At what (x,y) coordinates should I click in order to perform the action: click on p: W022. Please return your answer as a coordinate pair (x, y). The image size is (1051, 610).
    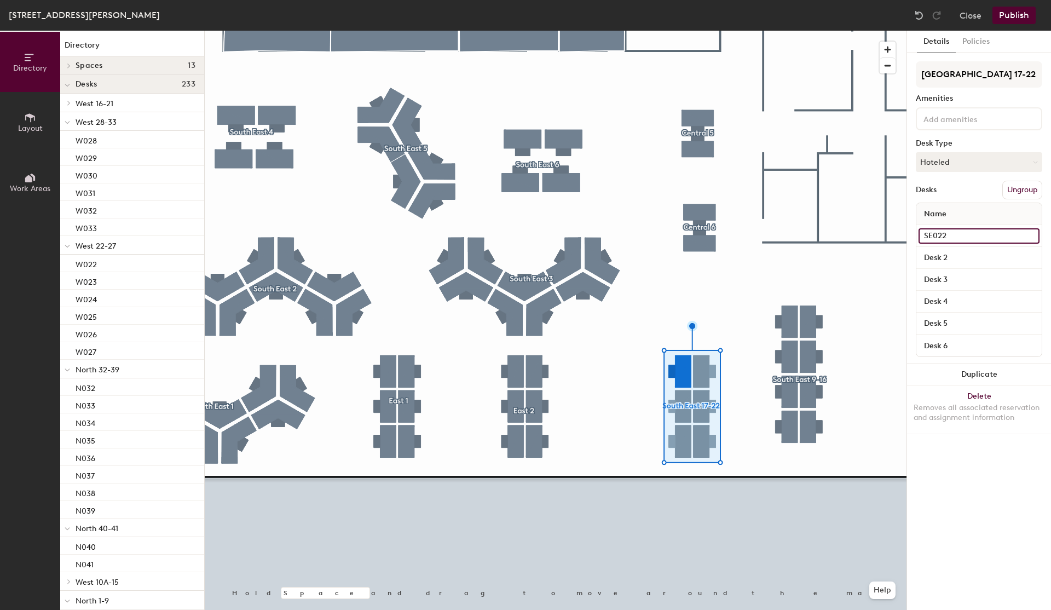
    Looking at the image, I should click on (86, 263).